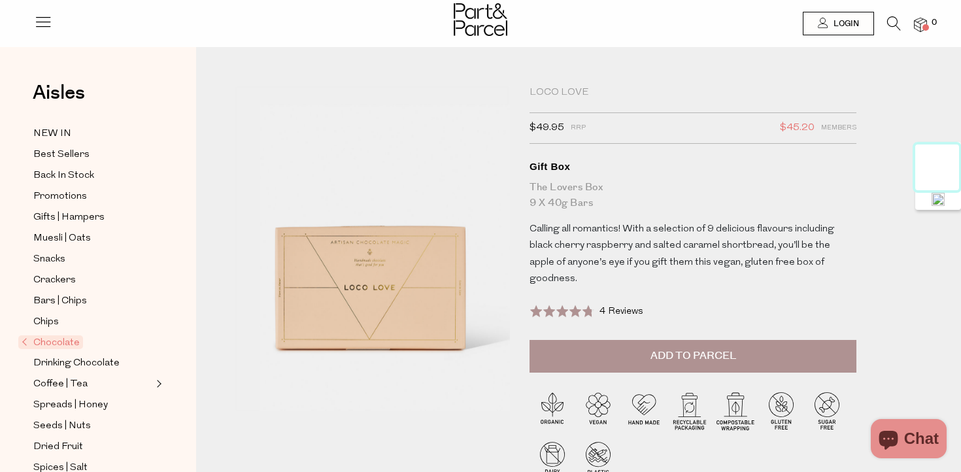 The height and width of the screenshot is (472, 961). What do you see at coordinates (552, 411) in the screenshot?
I see `img: P_P-ICONS-Live_Bec_V11_Organic.svg` at bounding box center [552, 411].